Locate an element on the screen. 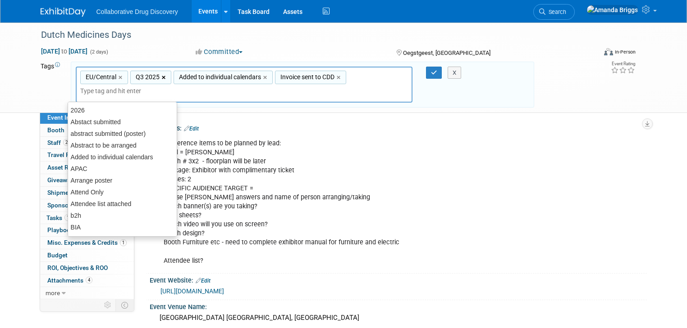  a: more is located at coordinates (87, 293).